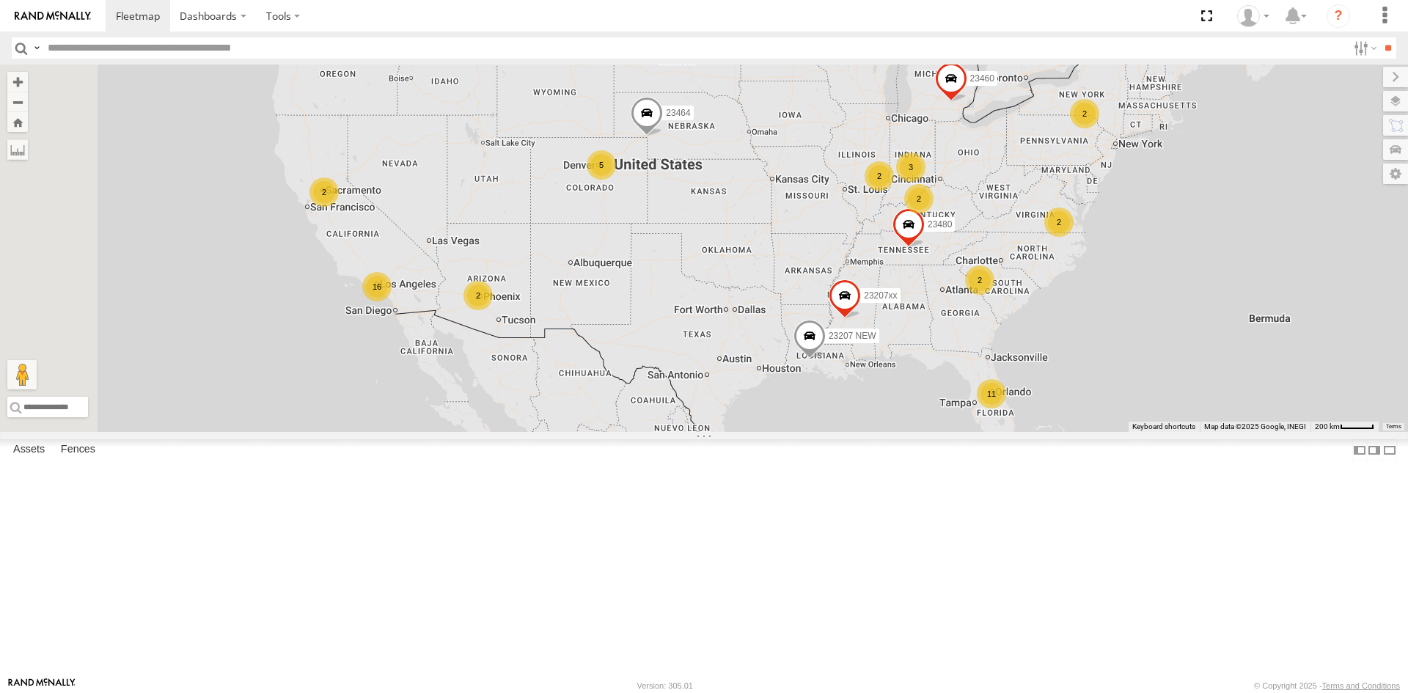 The height and width of the screenshot is (693, 1408). I want to click on label: Map Settings, so click(1396, 174).